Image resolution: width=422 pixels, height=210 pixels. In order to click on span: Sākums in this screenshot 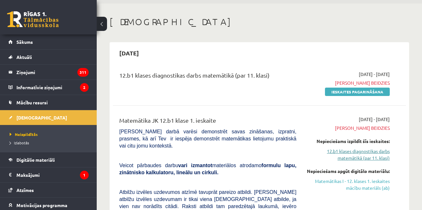, I will do `click(24, 42)`.